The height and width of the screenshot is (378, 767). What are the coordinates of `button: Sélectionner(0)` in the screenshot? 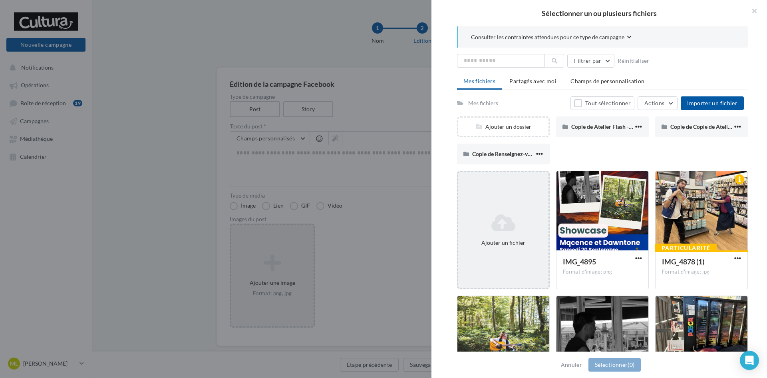 It's located at (615, 364).